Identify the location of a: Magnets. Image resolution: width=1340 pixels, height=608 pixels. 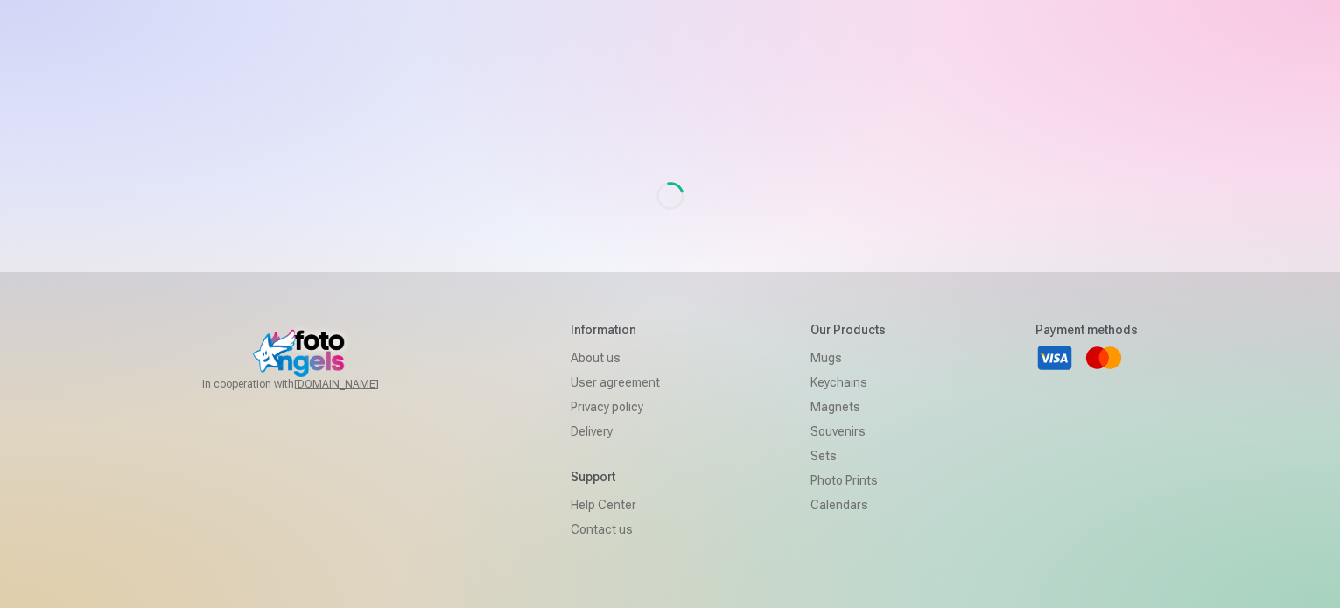
(848, 407).